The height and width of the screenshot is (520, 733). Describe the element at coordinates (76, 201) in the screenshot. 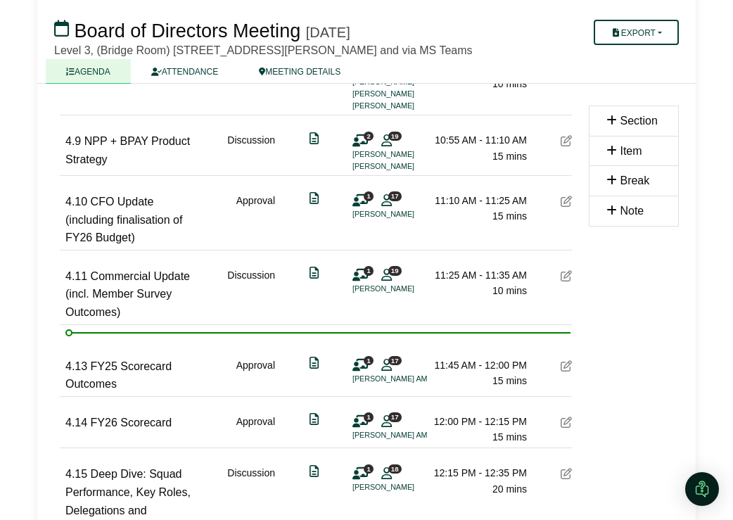

I see `span: 4.10` at that location.